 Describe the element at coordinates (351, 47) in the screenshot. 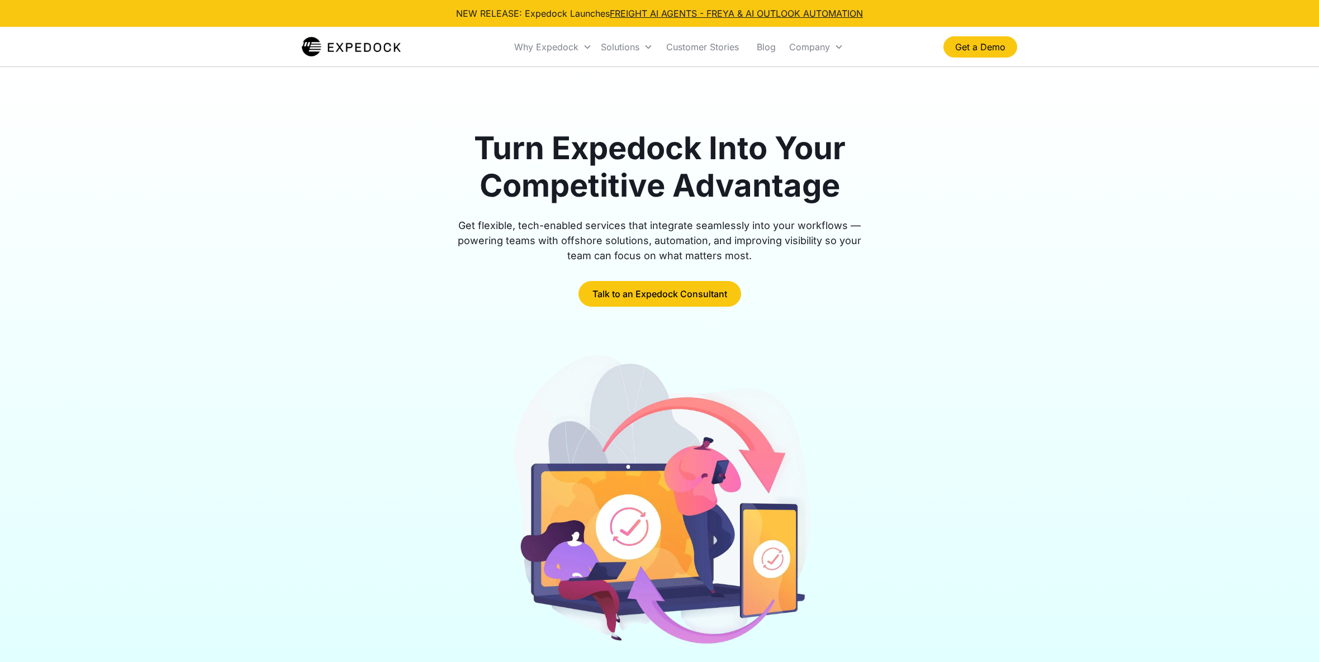

I see `a: home` at that location.